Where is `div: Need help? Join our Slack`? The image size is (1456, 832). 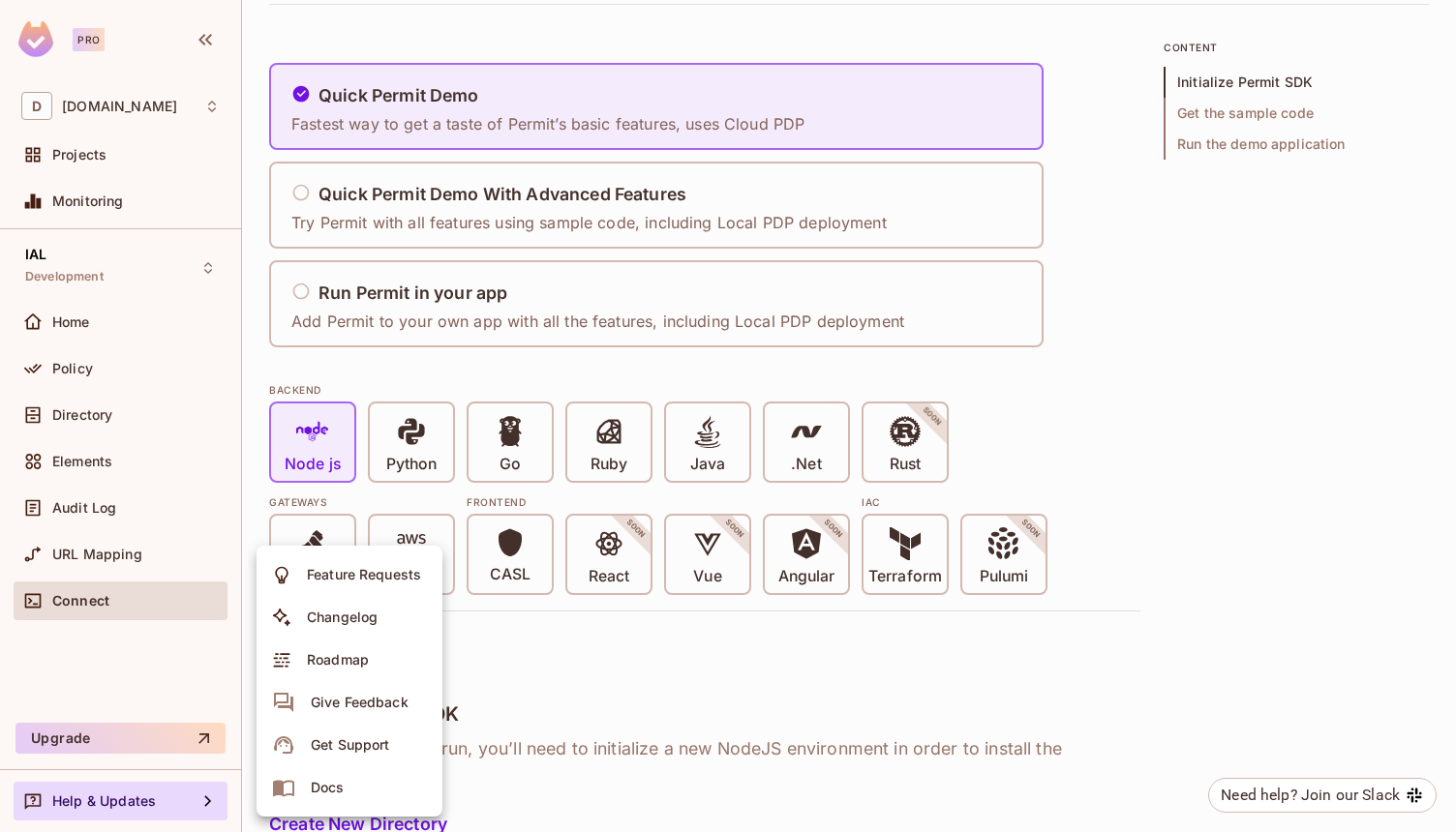 div: Need help? Join our Slack is located at coordinates (1310, 795).